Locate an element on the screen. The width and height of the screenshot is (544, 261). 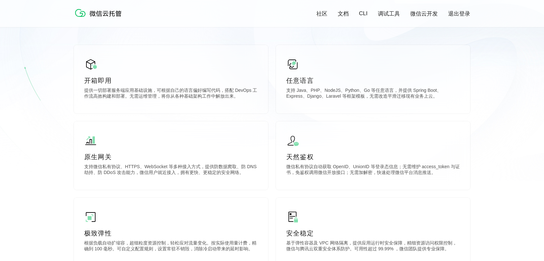
p: 开箱即用 is located at coordinates (171, 81).